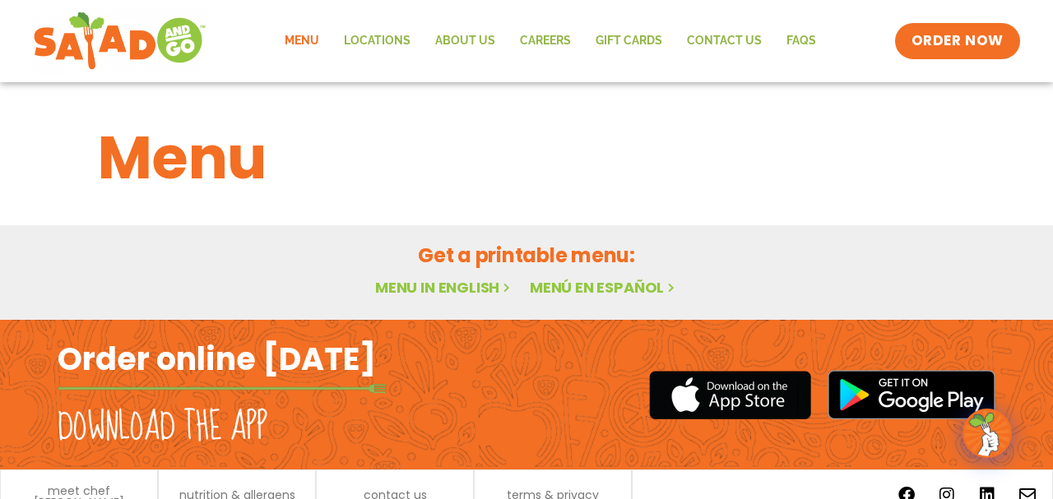 The width and height of the screenshot is (1053, 499). What do you see at coordinates (729, 395) in the screenshot?
I see `img: appstore` at bounding box center [729, 395].